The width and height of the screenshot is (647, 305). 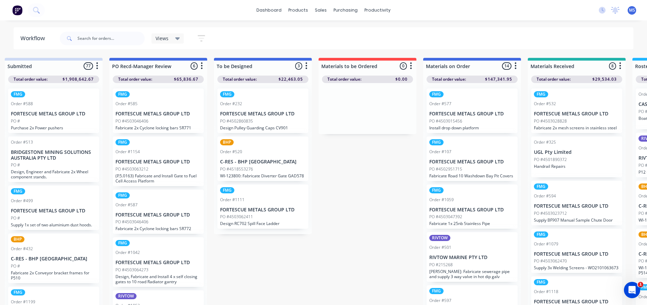 What do you see at coordinates (577, 152) in the screenshot?
I see `p: UGL Pty Limited` at bounding box center [577, 152].